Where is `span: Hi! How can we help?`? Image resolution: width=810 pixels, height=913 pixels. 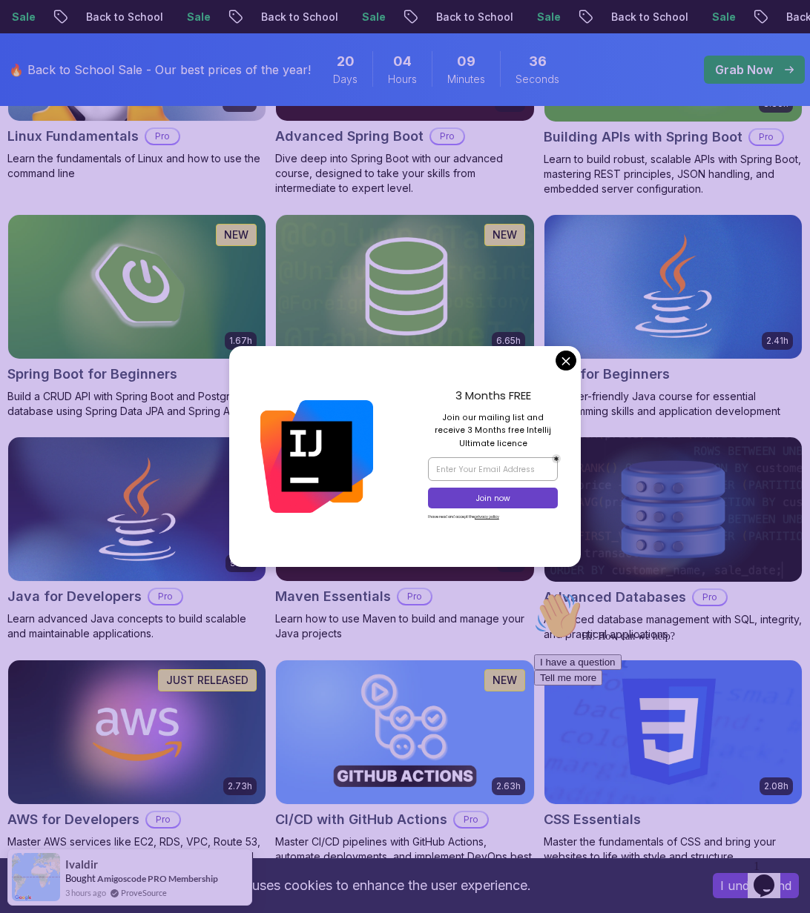 span: Hi! How can we help? is located at coordinates (76, 50).